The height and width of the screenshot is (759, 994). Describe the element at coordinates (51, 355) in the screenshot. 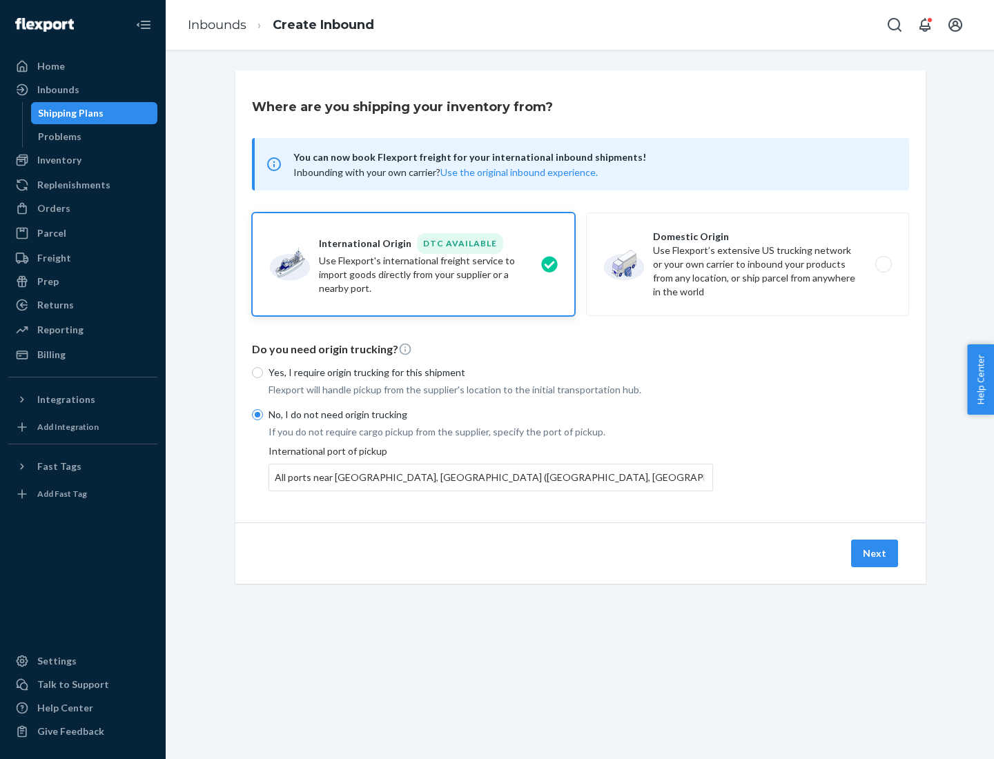

I see `div: Billing` at that location.